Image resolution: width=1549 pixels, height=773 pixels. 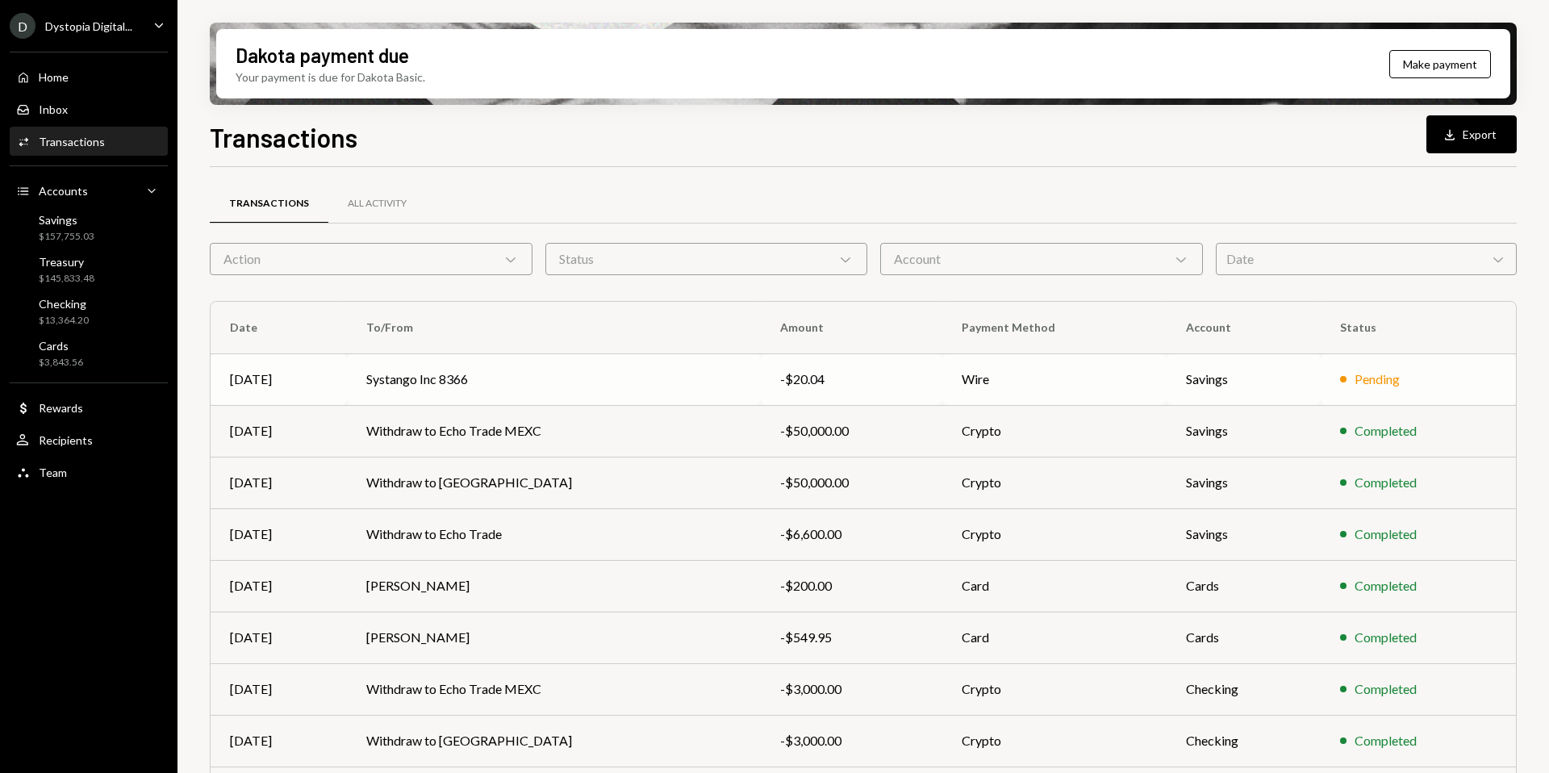 I want to click on a: Checking$13,364.20, so click(x=89, y=311).